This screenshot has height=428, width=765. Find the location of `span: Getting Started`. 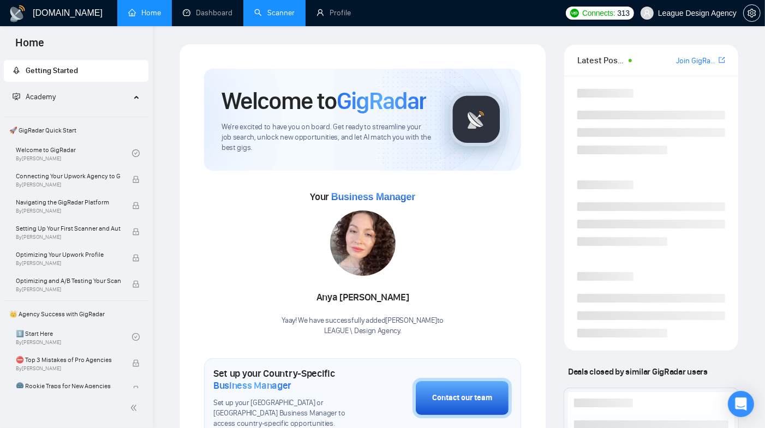

span: Getting Started is located at coordinates (52, 70).